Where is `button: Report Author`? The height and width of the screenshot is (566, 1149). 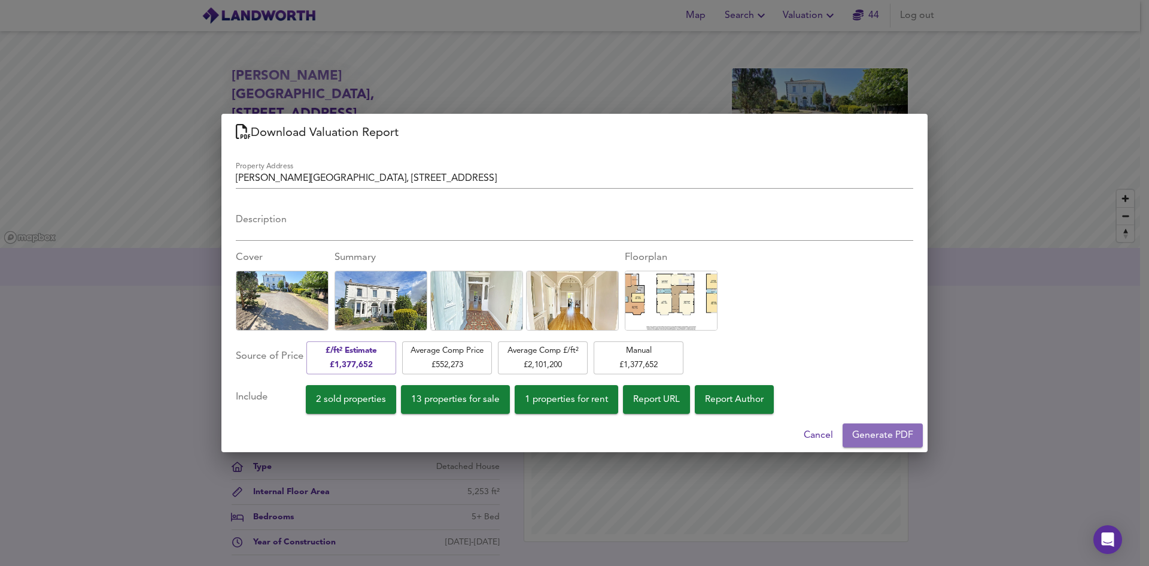 button: Report Author is located at coordinates (734, 399).